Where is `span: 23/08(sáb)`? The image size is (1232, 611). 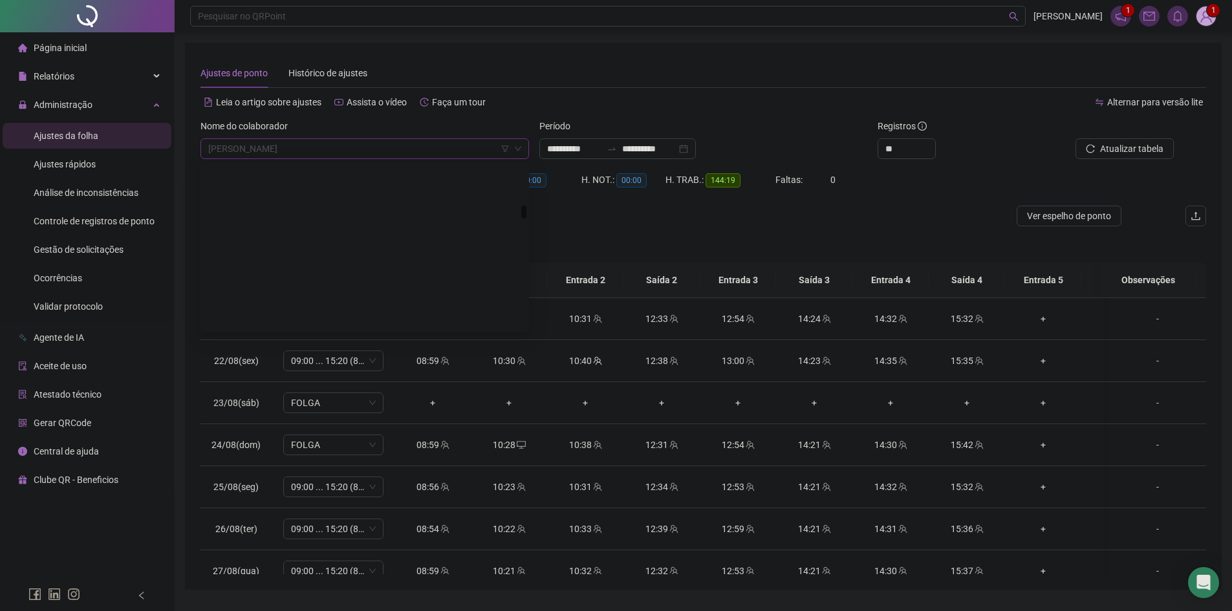 span: 23/08(sáb) is located at coordinates (236, 403).